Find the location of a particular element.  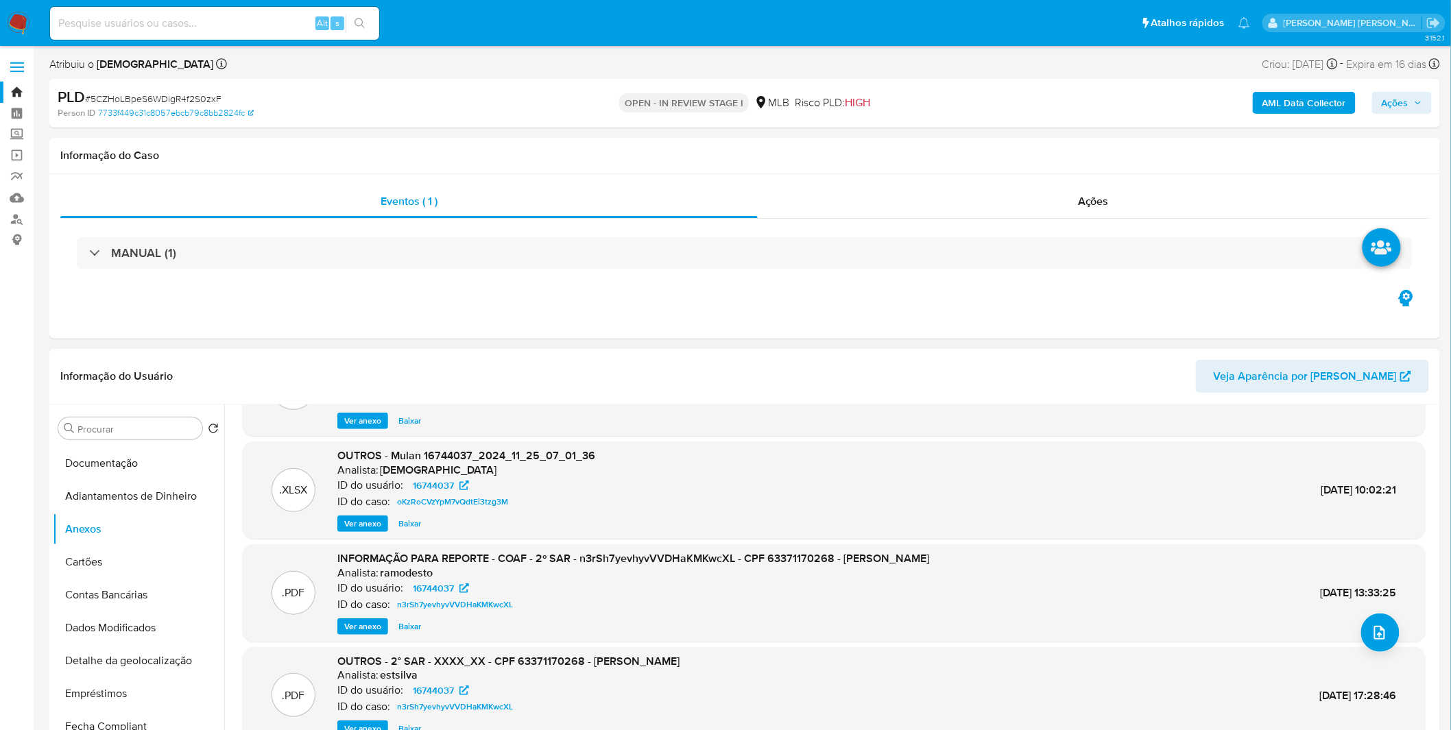

div: MANUAL (1) is located at coordinates (745, 253).